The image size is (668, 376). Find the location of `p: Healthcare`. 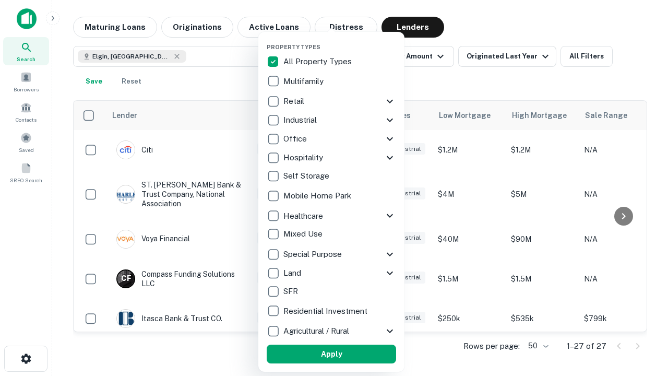

p: Healthcare is located at coordinates (304, 216).